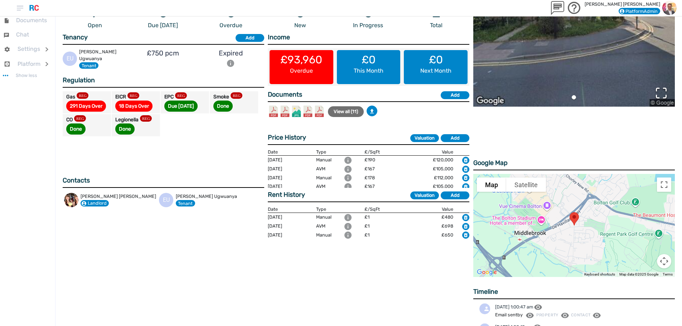  I want to click on span: Property, so click(548, 315).